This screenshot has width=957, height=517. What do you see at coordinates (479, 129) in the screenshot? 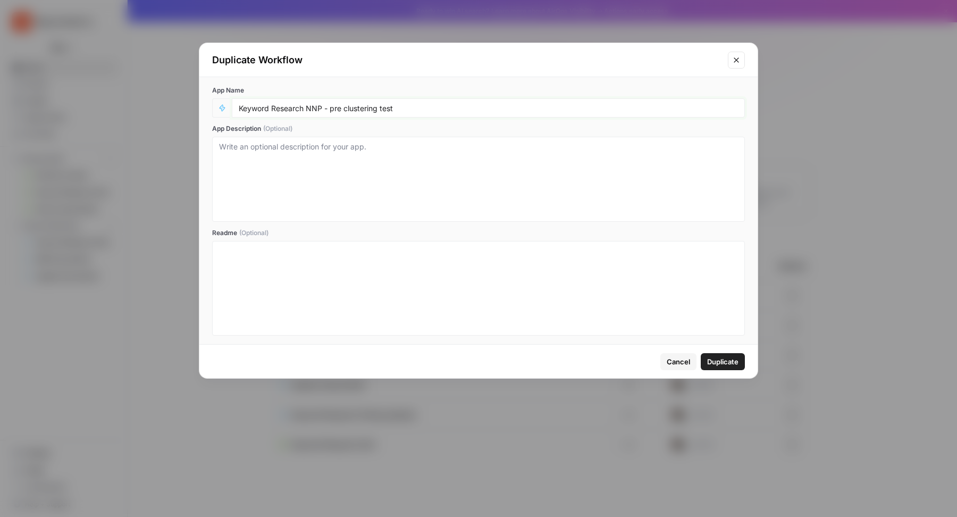
I see `label: App Description` at bounding box center [479, 129].